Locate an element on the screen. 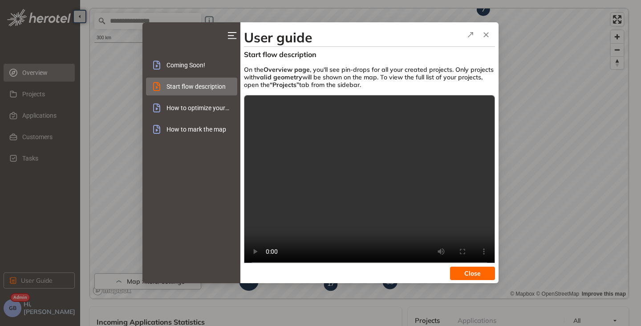 This screenshot has width=641, height=326. span: Coming Soon! is located at coordinates (198, 65).